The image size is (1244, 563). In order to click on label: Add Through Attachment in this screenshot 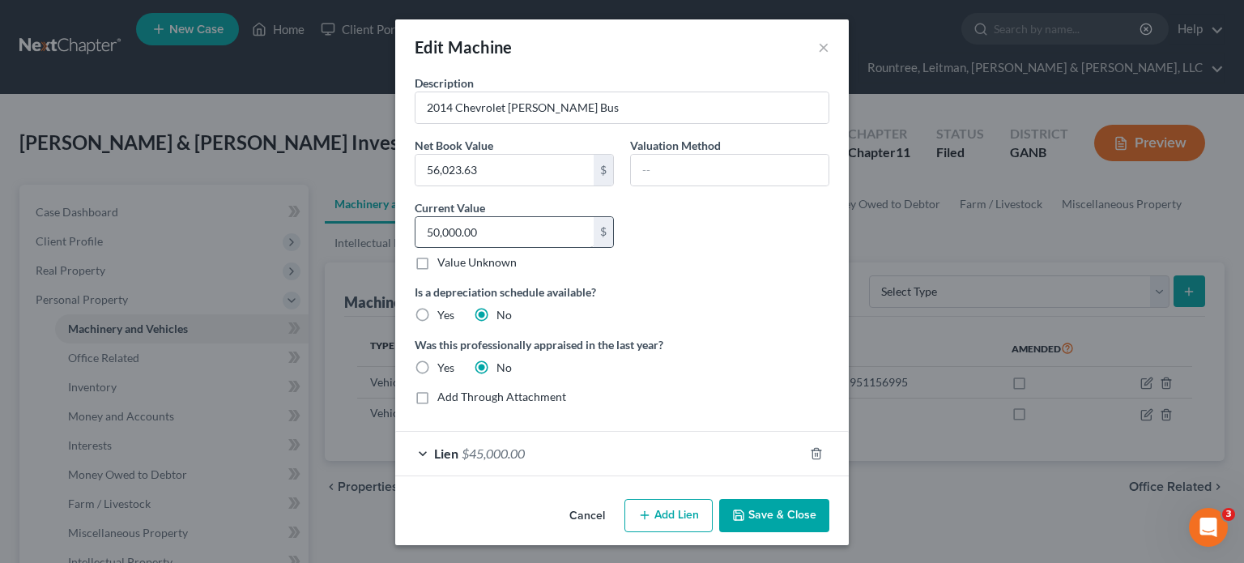, I will do `click(501, 397)`.